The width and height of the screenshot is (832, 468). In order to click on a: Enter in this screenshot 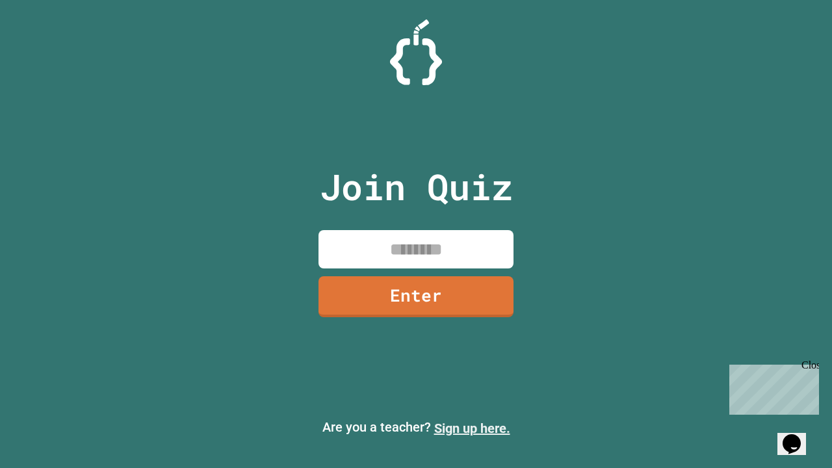, I will do `click(416, 296)`.